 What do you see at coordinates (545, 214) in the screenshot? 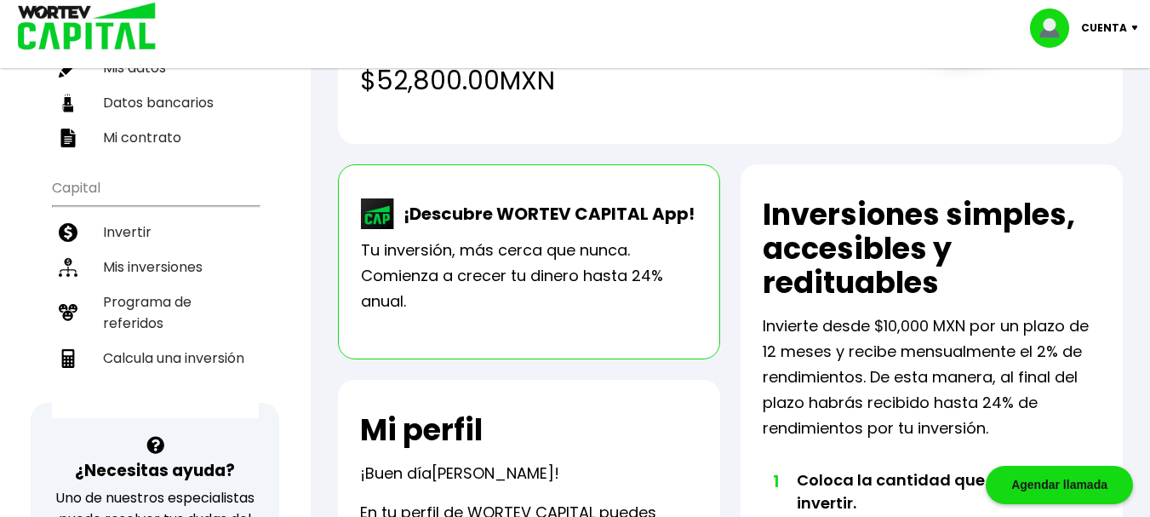
I see `p: ¡Descubre WORTEV CAPITAL App!` at bounding box center [545, 214].